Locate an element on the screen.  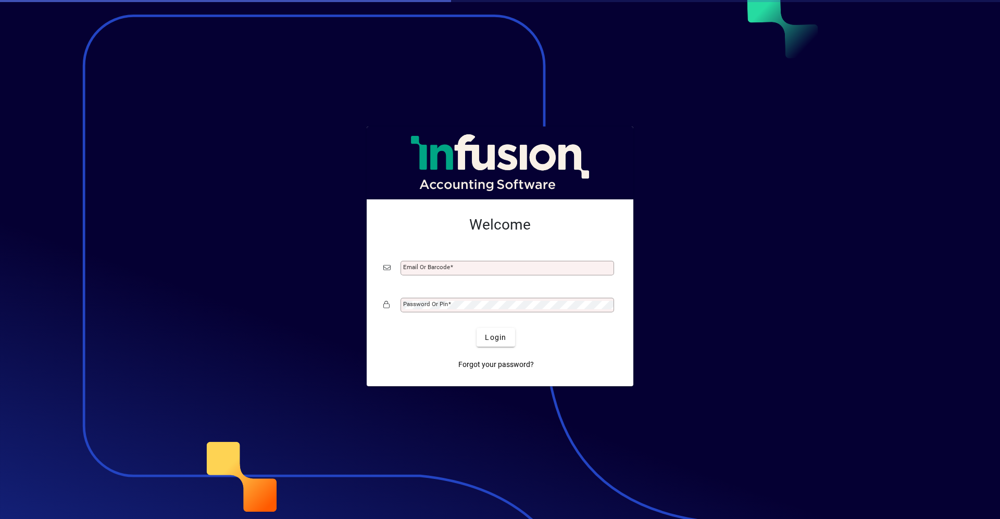
mat-label: Email or Barcode is located at coordinates (426, 267).